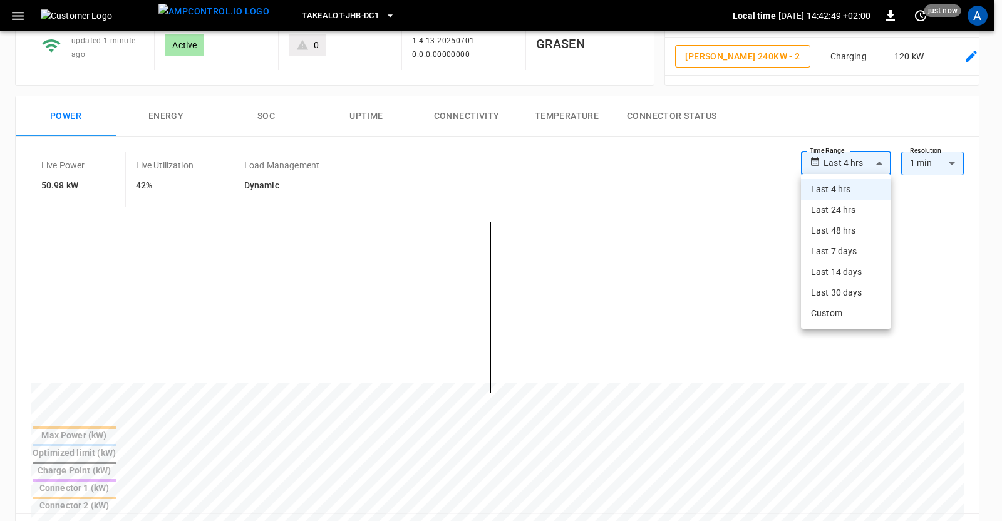 The width and height of the screenshot is (1002, 521). What do you see at coordinates (846, 231) in the screenshot?
I see `li: Last 48 hrs` at bounding box center [846, 231].